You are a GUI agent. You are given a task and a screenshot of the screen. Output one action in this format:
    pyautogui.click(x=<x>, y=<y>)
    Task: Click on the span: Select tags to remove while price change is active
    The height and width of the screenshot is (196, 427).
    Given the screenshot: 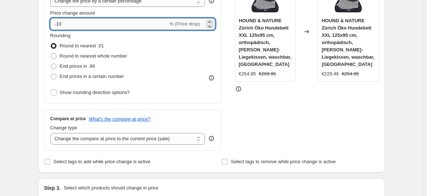 What is the action you would take?
    pyautogui.click(x=283, y=161)
    